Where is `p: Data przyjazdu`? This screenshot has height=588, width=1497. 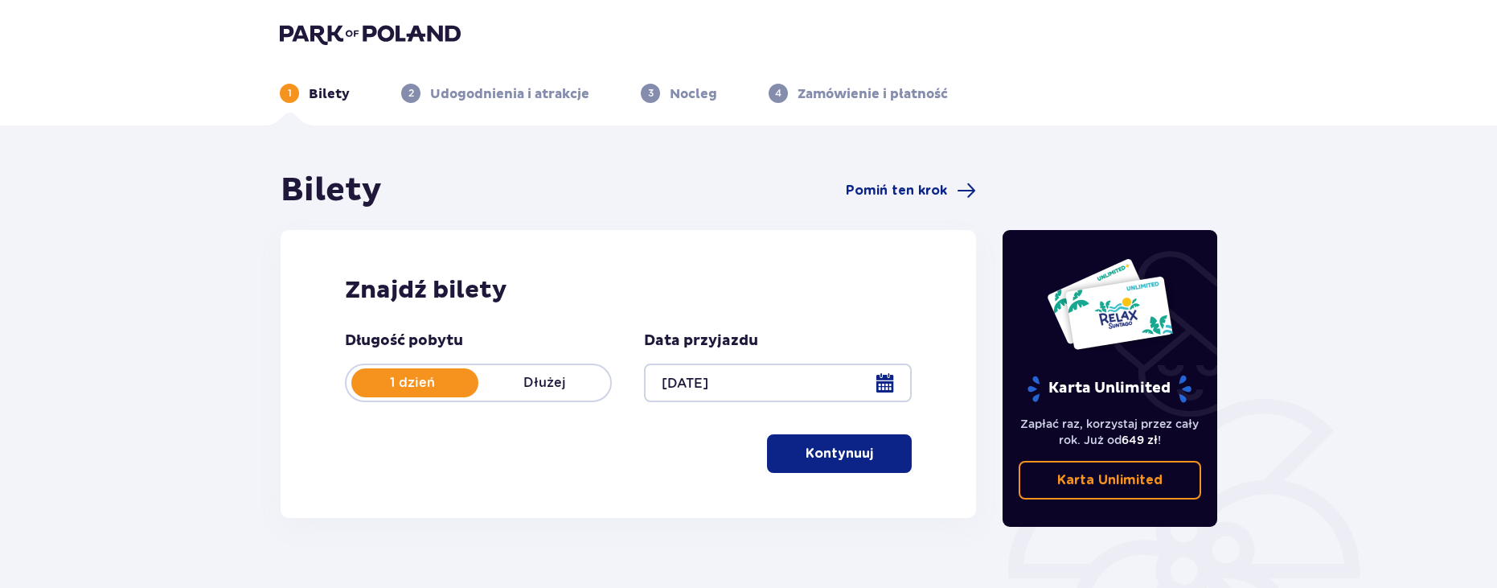 p: Data przyjazdu is located at coordinates (701, 341).